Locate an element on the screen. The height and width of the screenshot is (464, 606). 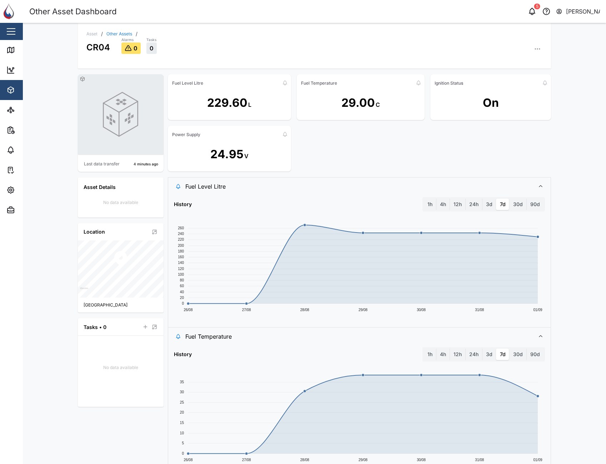
div: Reports is located at coordinates (31, 130).